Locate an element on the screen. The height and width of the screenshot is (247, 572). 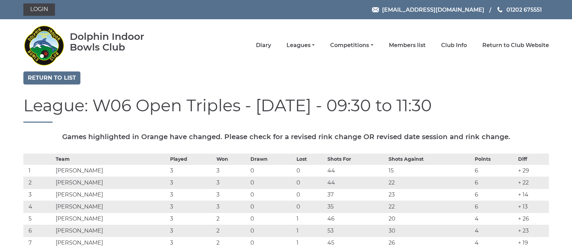
span: 01202 675551 is located at coordinates (524, 9).